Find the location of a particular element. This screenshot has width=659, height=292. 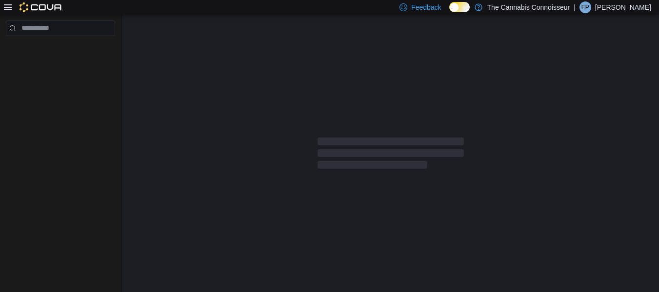

img: Cova is located at coordinates (41, 7).